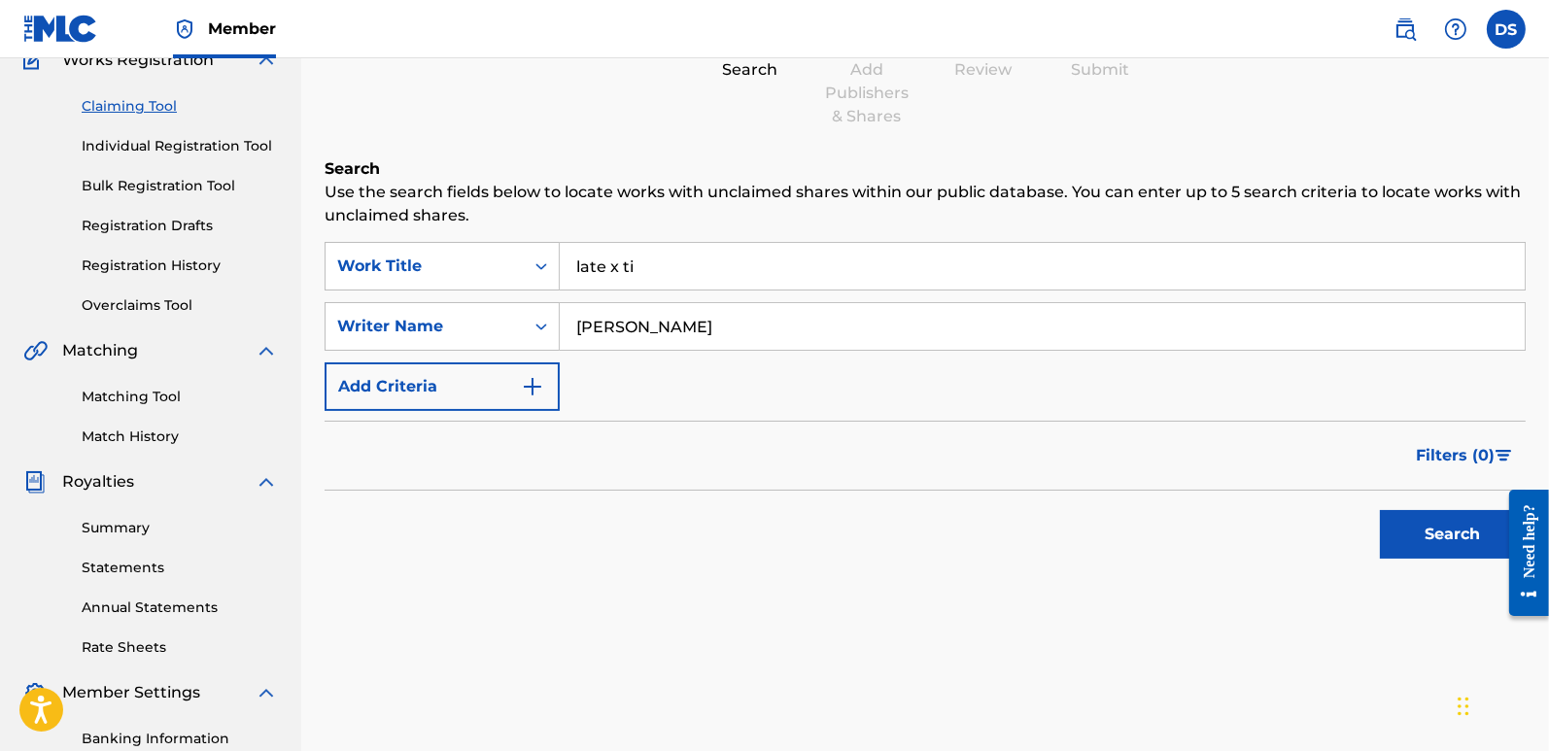 This screenshot has height=751, width=1549. What do you see at coordinates (1405, 29) in the screenshot?
I see `a: Public Search` at bounding box center [1405, 29].